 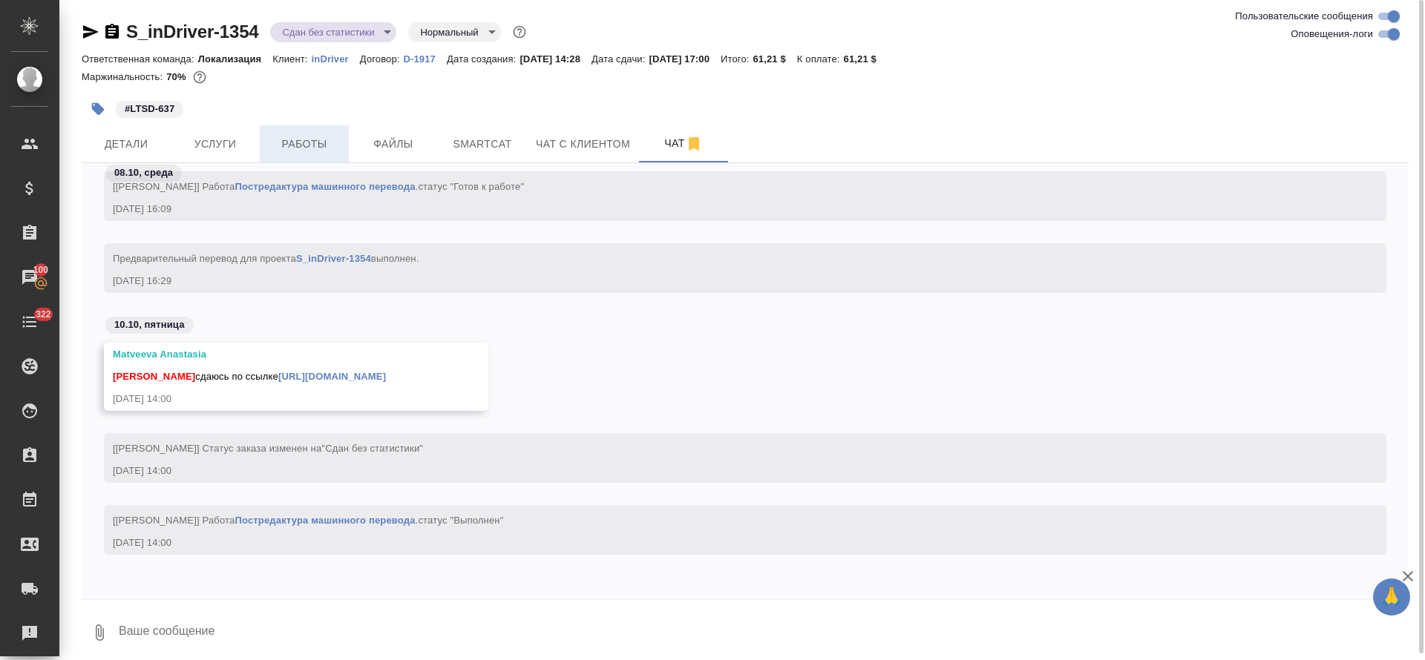 What do you see at coordinates (335, 59) in the screenshot?
I see `p: inDriver` at bounding box center [335, 59].